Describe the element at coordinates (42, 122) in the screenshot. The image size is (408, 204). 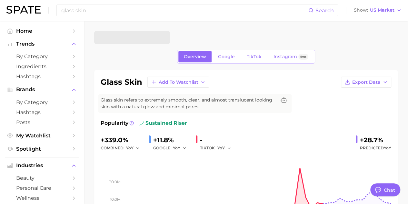
I see `a: Posts` at that location.